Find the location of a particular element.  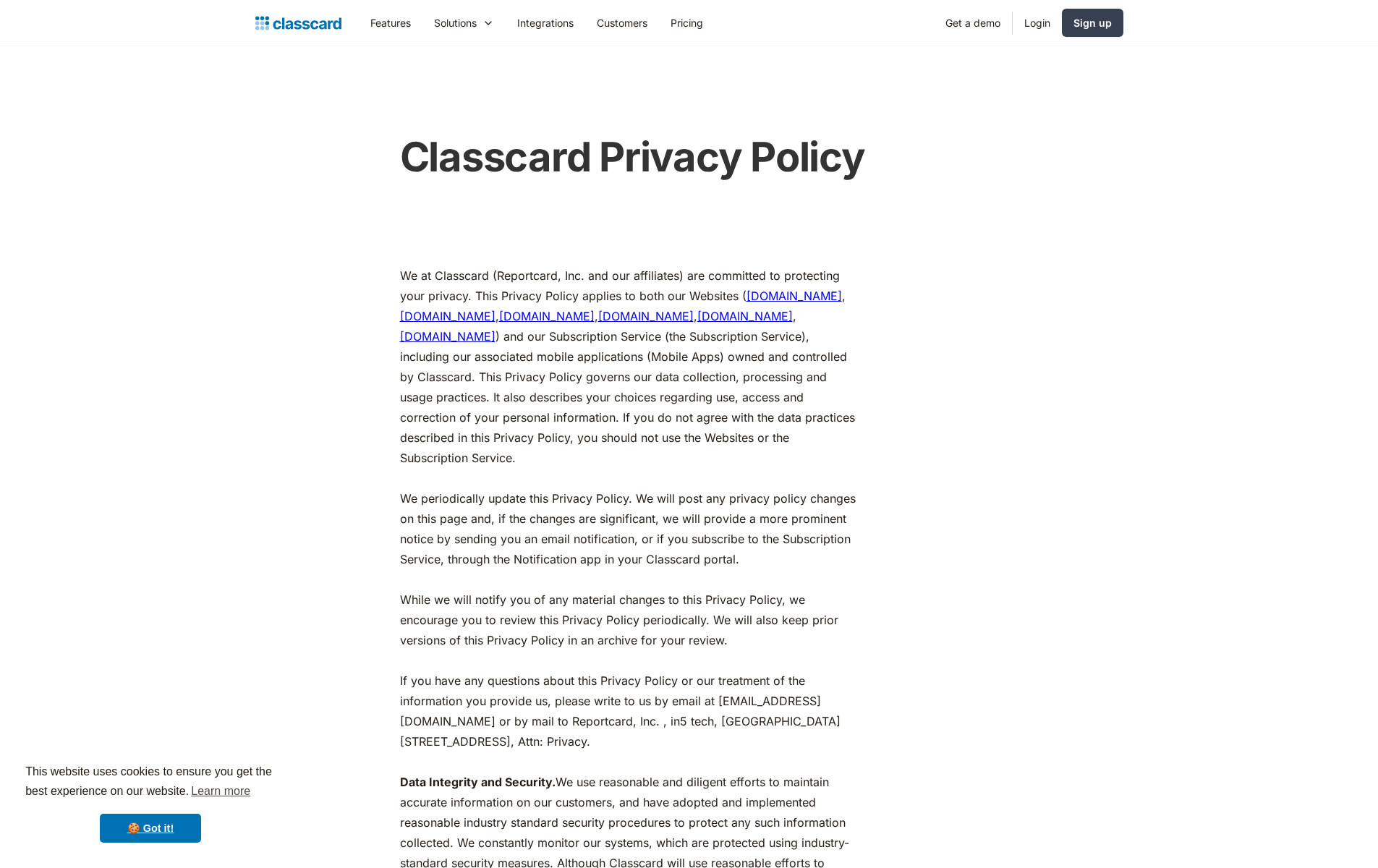

a: Get a demo is located at coordinates (972, 23).